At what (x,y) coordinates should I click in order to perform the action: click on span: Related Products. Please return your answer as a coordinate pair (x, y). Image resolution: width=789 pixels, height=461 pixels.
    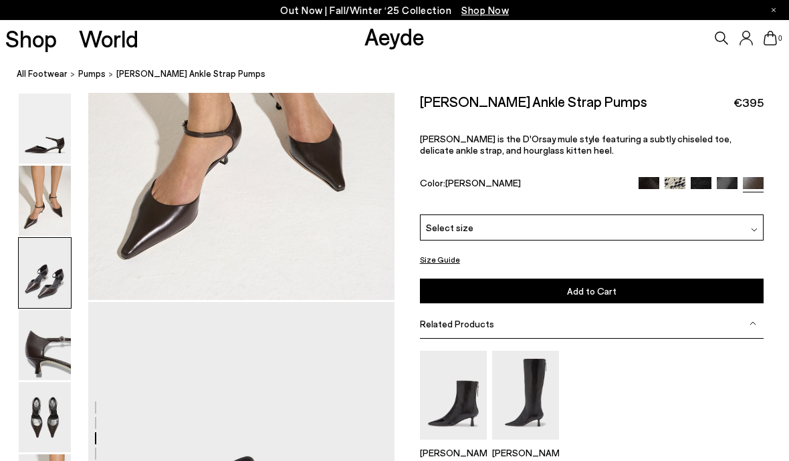
    Looking at the image, I should click on (457, 324).